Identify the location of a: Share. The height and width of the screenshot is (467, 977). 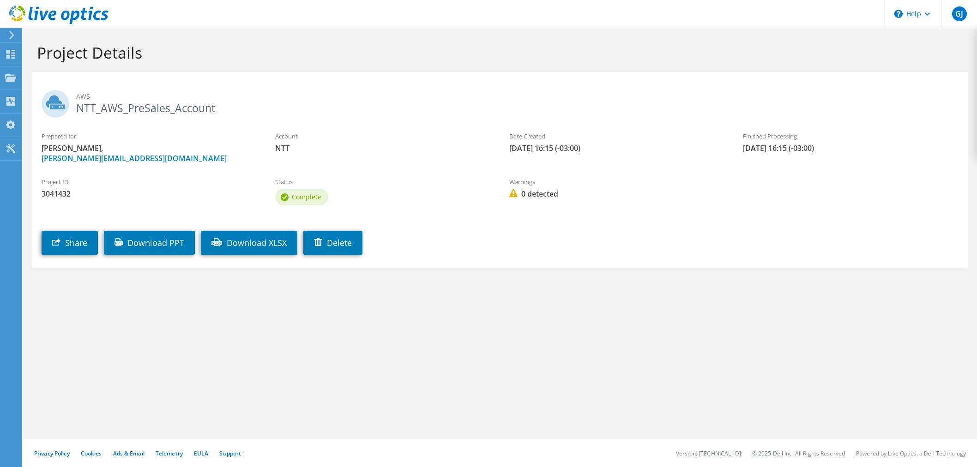
(70, 243).